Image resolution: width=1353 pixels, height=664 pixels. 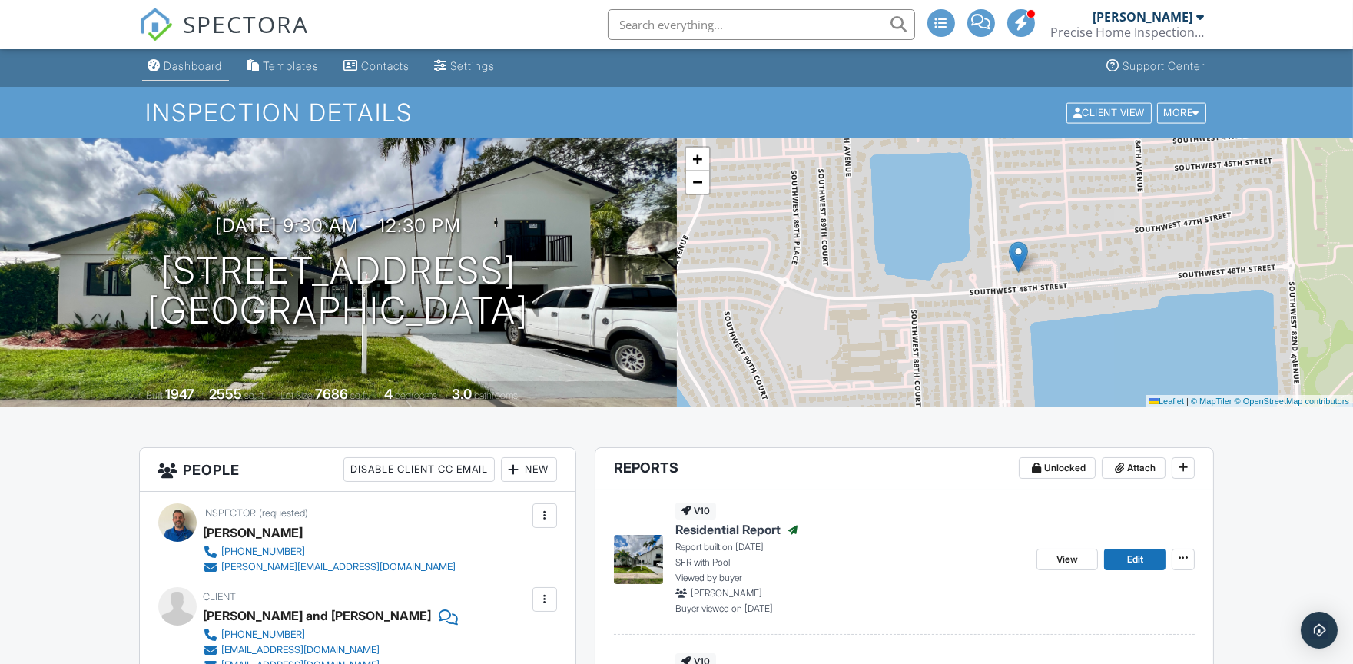 What do you see at coordinates (357, 469) in the screenshot?
I see `h3: People` at bounding box center [357, 469].